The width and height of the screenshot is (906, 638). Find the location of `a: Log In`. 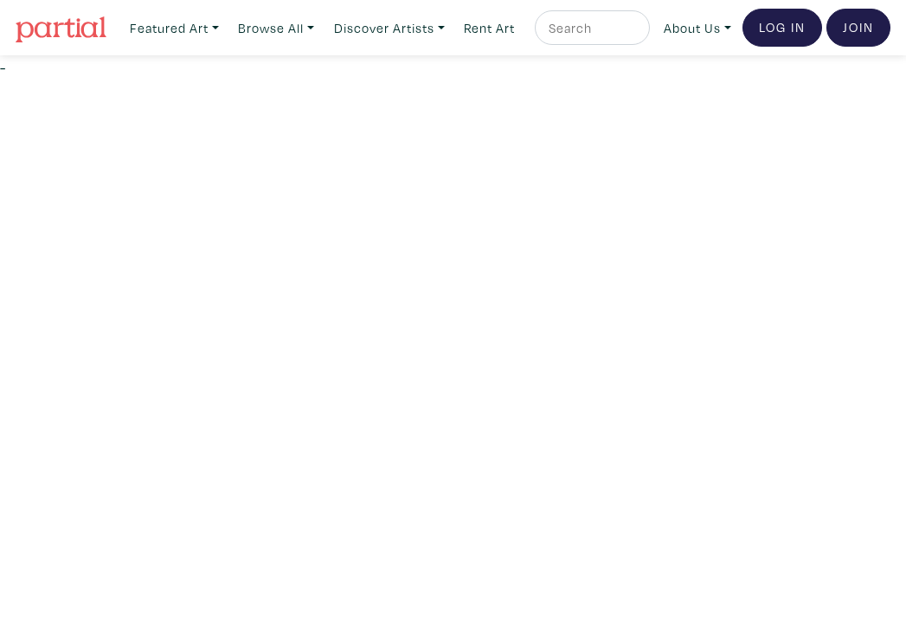

a: Log In is located at coordinates (782, 28).